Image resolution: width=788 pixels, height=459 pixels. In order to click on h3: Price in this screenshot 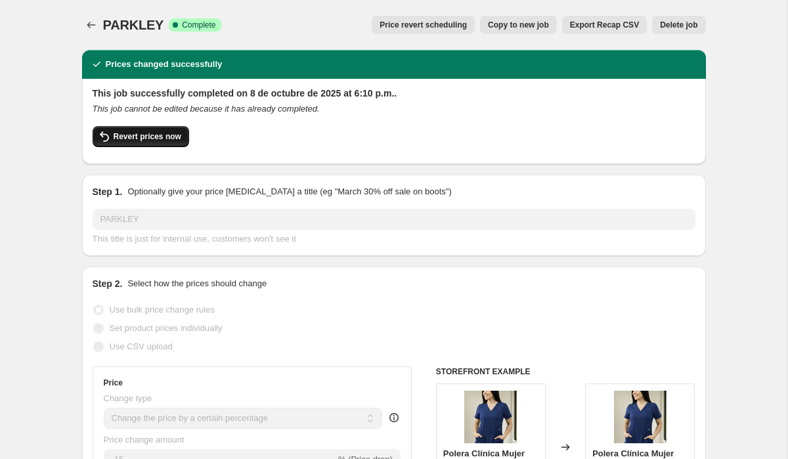, I will do `click(113, 383)`.